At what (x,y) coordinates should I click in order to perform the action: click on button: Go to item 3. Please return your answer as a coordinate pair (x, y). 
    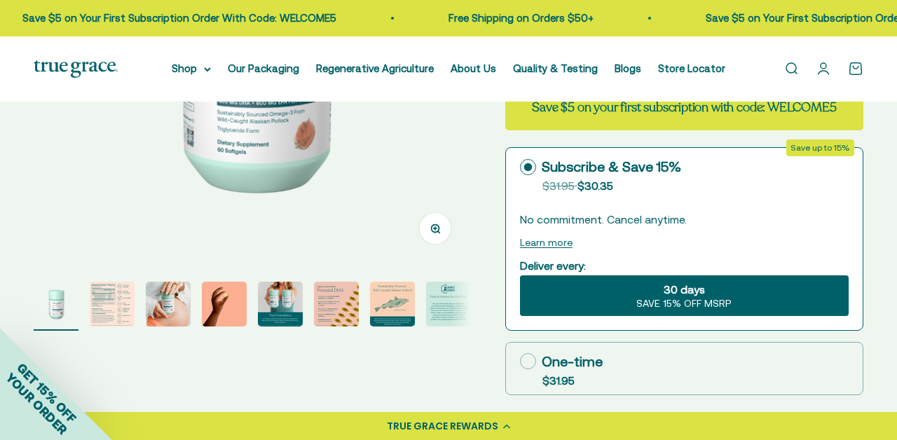
    Looking at the image, I should click on (168, 306).